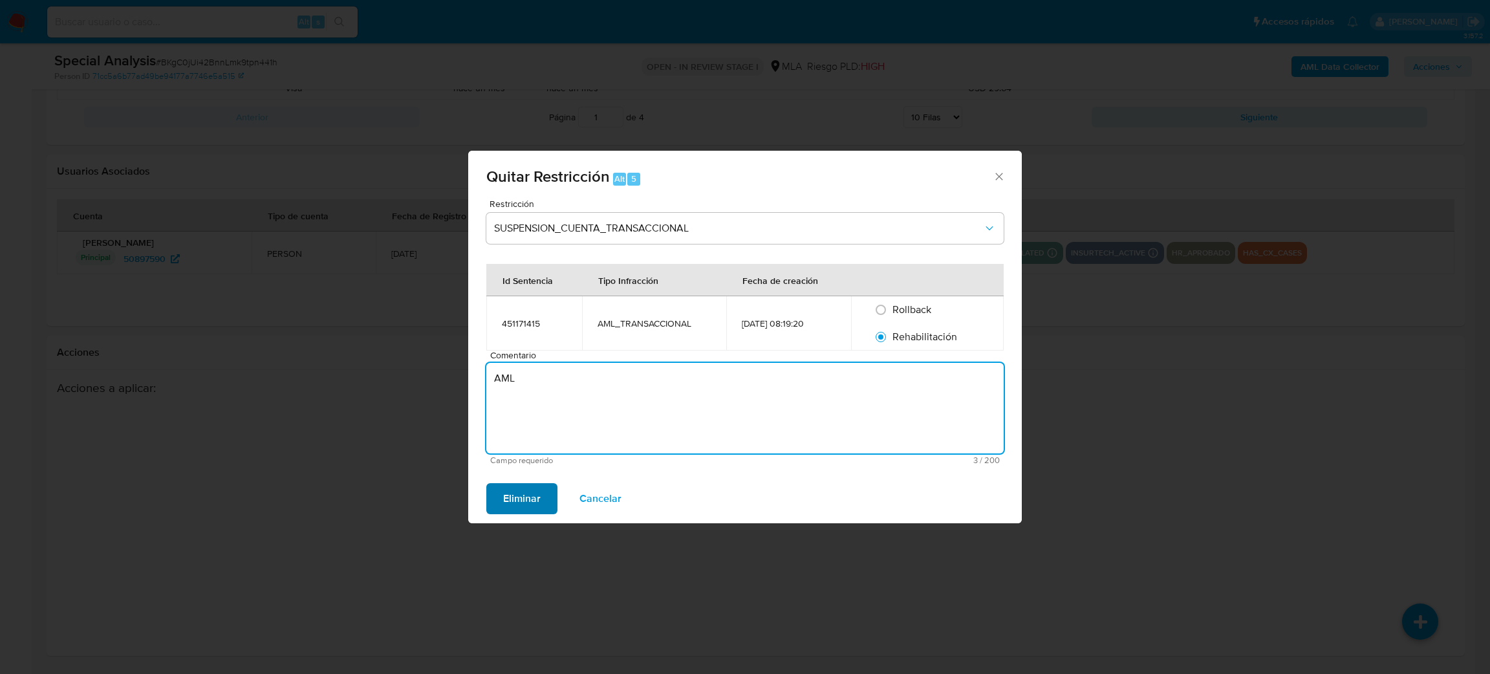 The width and height of the screenshot is (1490, 674). Describe the element at coordinates (628, 280) in the screenshot. I see `div: Tipo Infracción` at that location.